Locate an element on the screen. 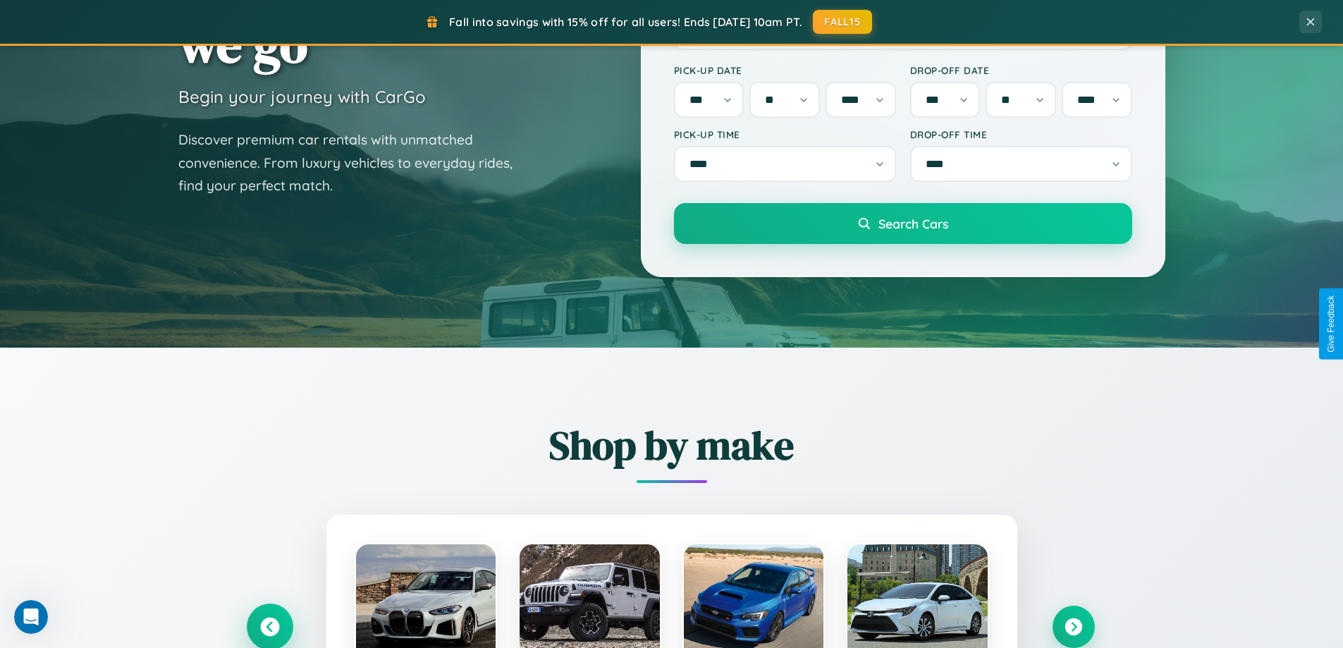 This screenshot has width=1343, height=648. label: Drop-off Time is located at coordinates (1021, 134).